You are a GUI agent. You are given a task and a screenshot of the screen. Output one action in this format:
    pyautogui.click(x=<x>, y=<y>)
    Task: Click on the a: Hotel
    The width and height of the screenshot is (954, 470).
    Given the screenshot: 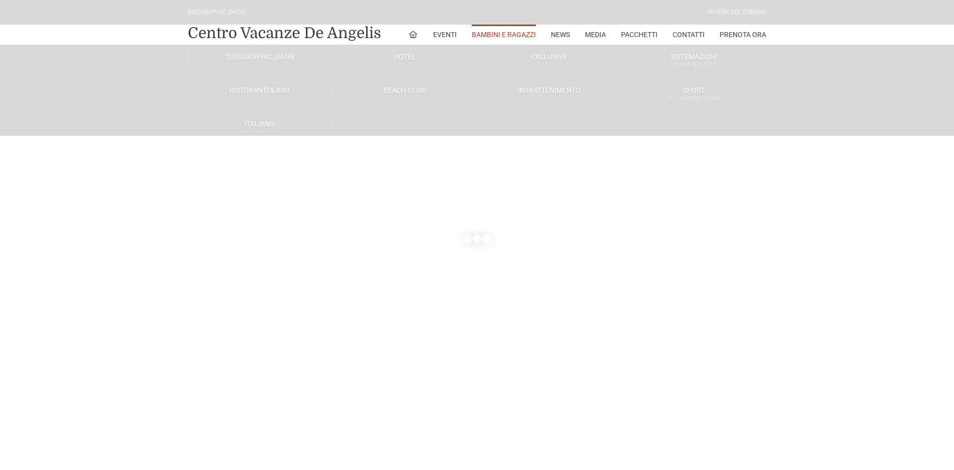 What is the action you would take?
    pyautogui.click(x=405, y=57)
    